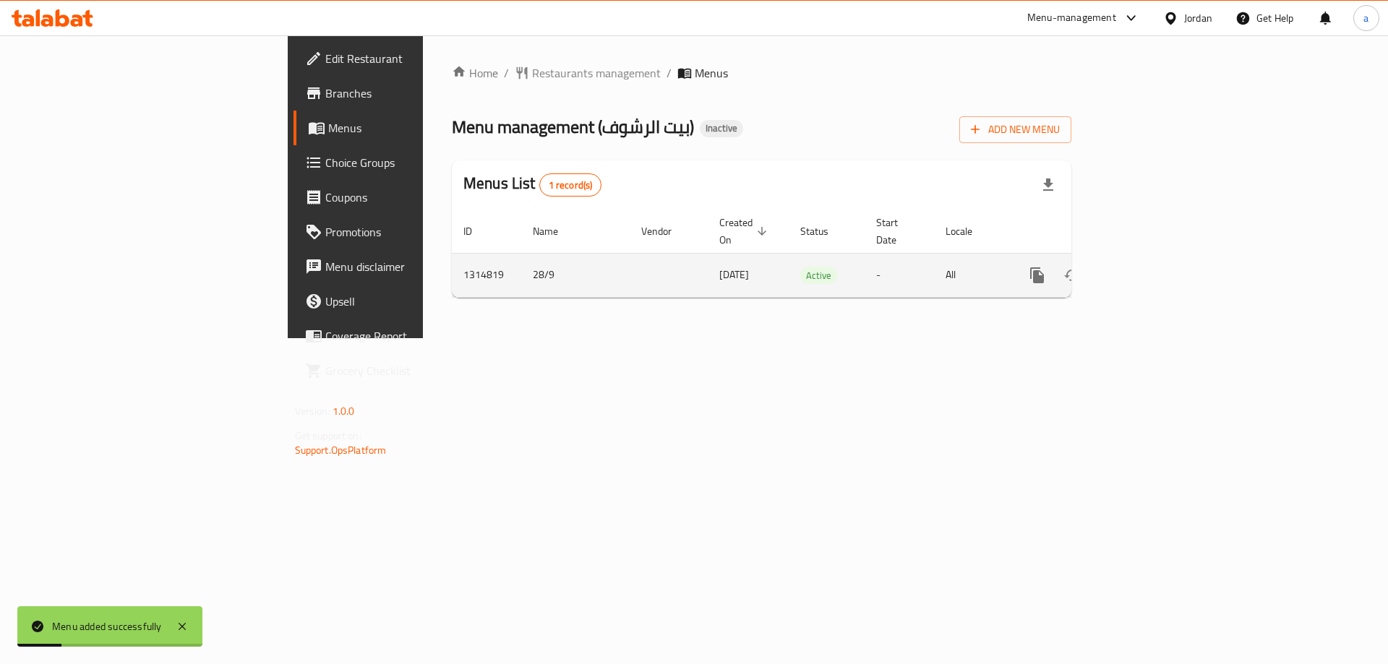  What do you see at coordinates (477, 231) in the screenshot?
I see `span: ID` at bounding box center [477, 231].